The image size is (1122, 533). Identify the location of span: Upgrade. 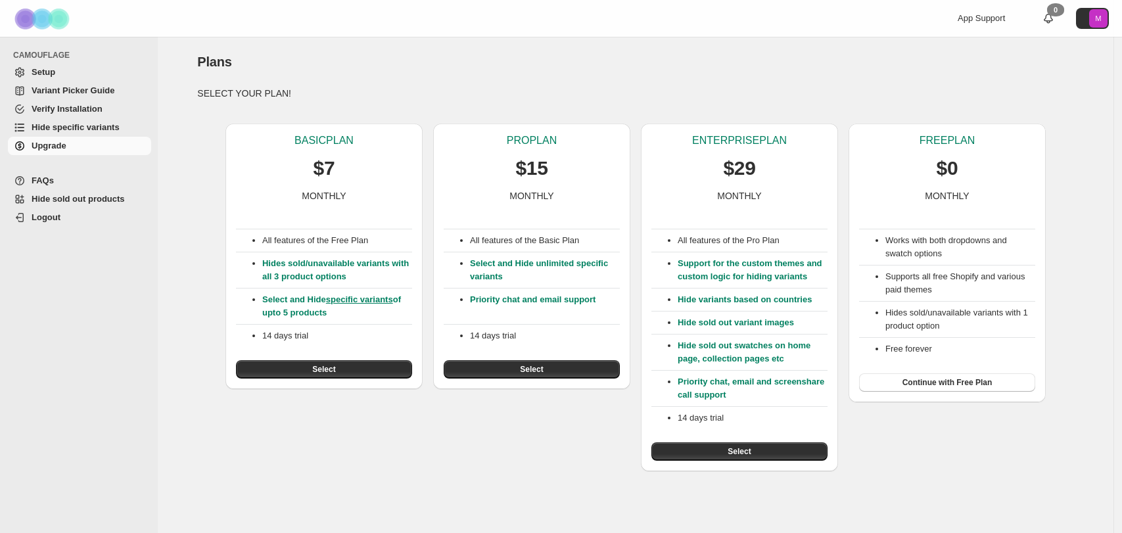
(49, 145).